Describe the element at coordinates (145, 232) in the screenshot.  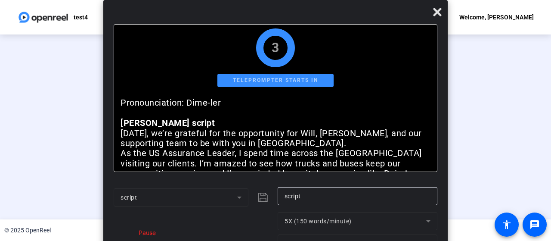
I see `div: Pause` at that location.